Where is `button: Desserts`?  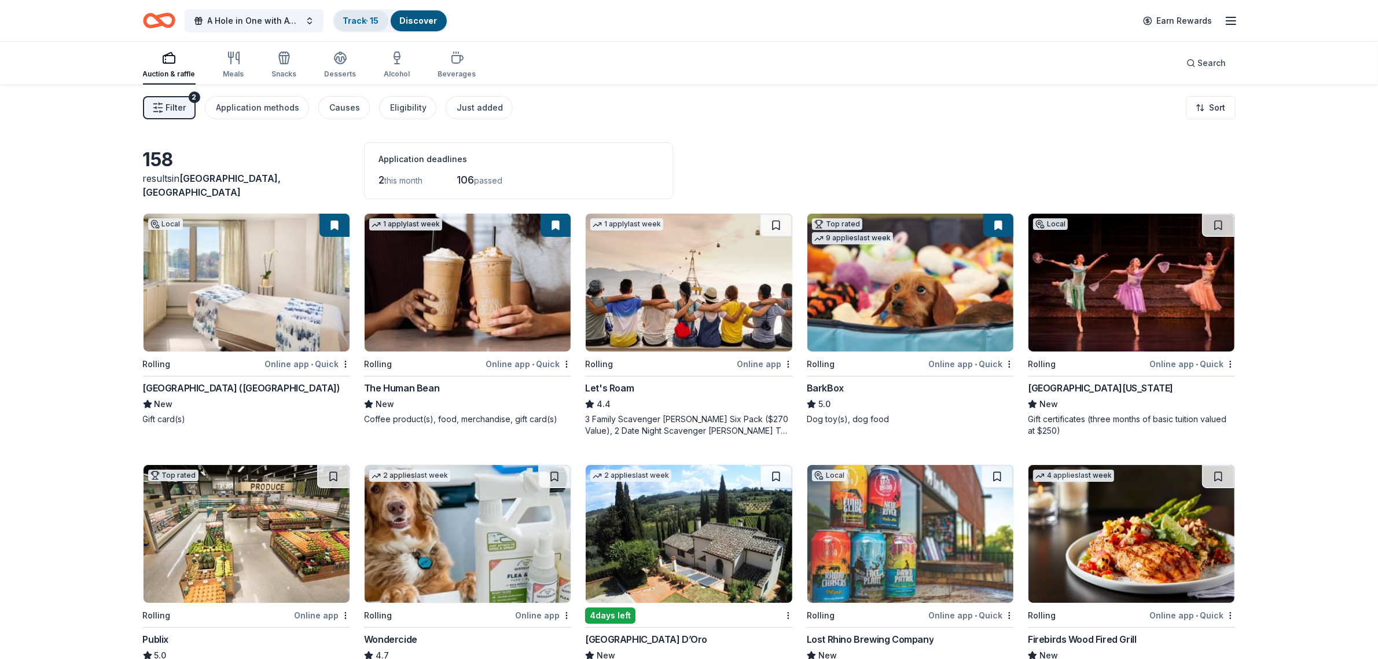 button: Desserts is located at coordinates (340, 65).